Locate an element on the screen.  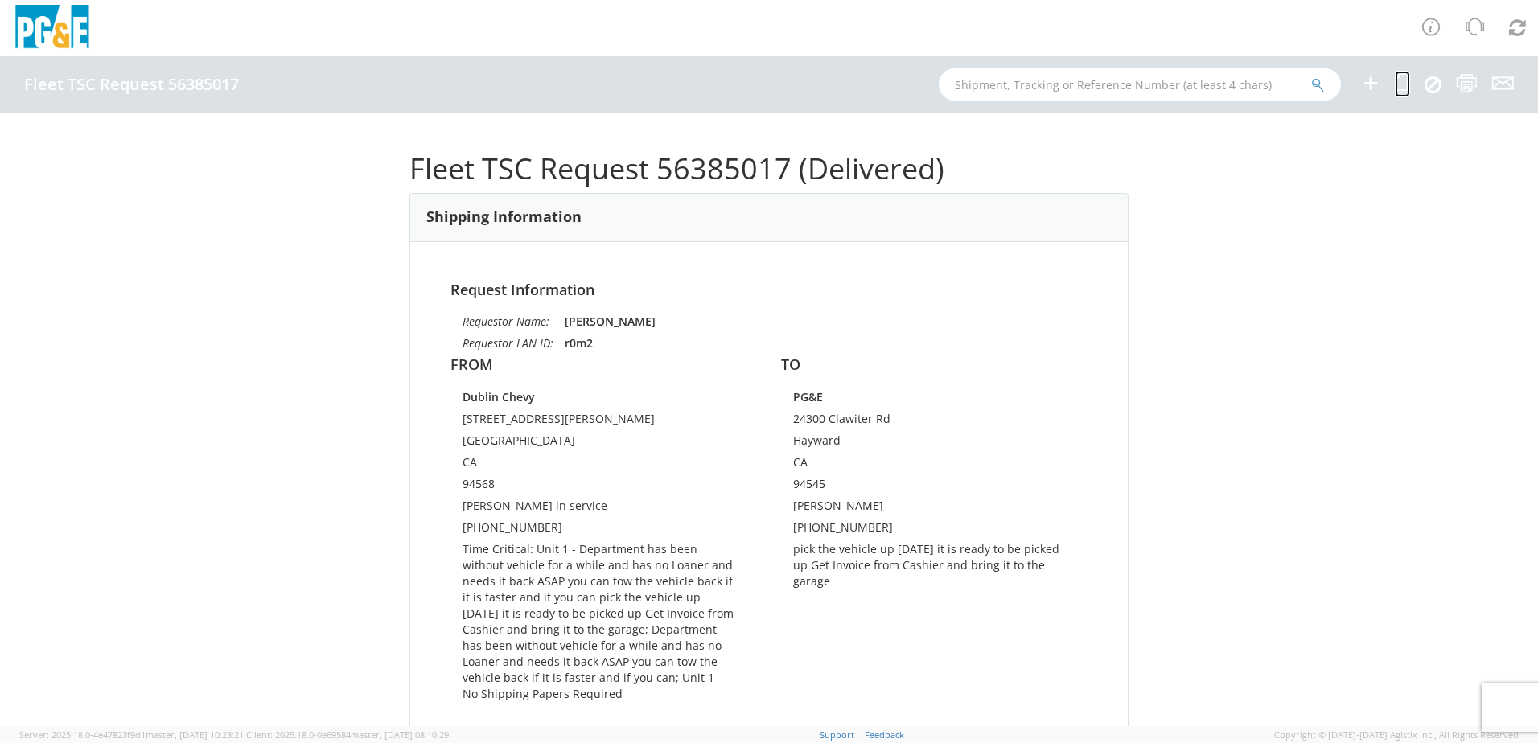
h4: Request Information is located at coordinates (769, 290).